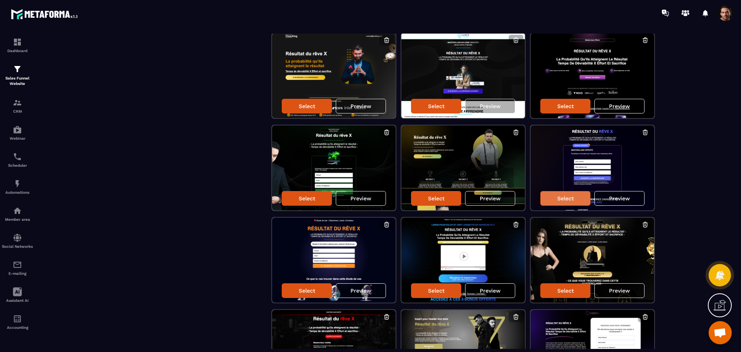  I want to click on a: formationformationDashboard, so click(17, 45).